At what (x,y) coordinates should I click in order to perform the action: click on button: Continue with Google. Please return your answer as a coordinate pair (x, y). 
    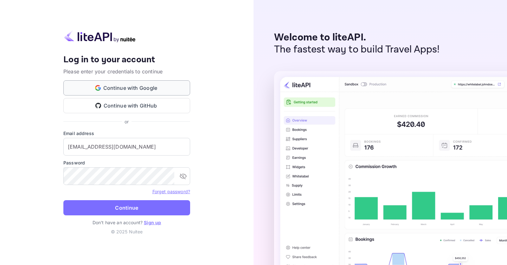
    Looking at the image, I should click on (127, 88).